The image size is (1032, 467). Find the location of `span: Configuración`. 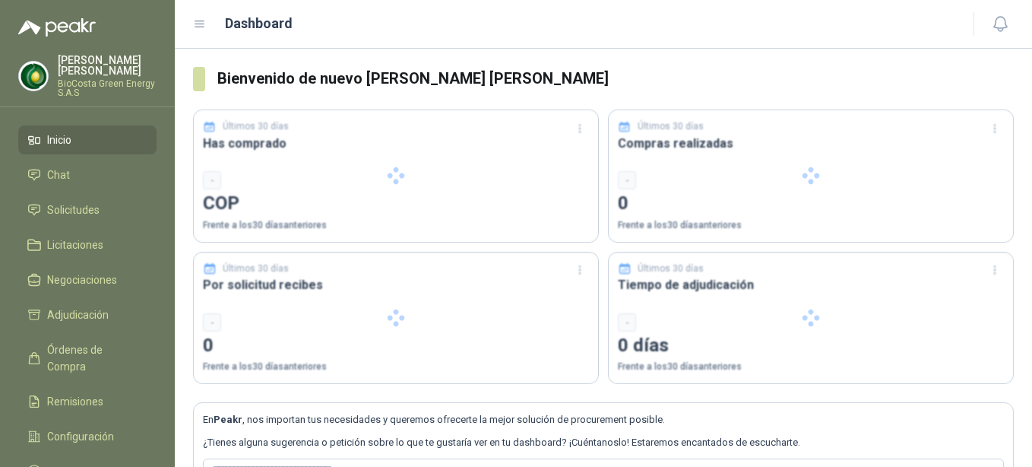

span: Configuración is located at coordinates (81, 436).